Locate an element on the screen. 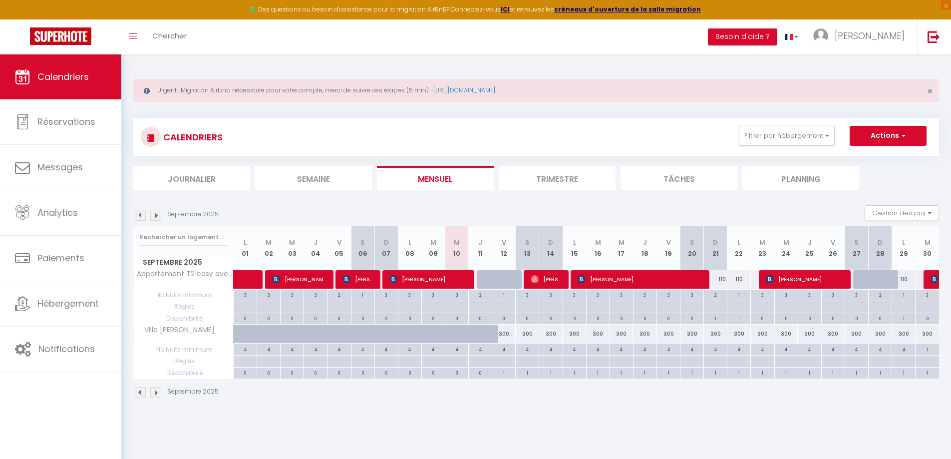 The height and width of the screenshot is (459, 951). li: Semaine is located at coordinates (314, 178).